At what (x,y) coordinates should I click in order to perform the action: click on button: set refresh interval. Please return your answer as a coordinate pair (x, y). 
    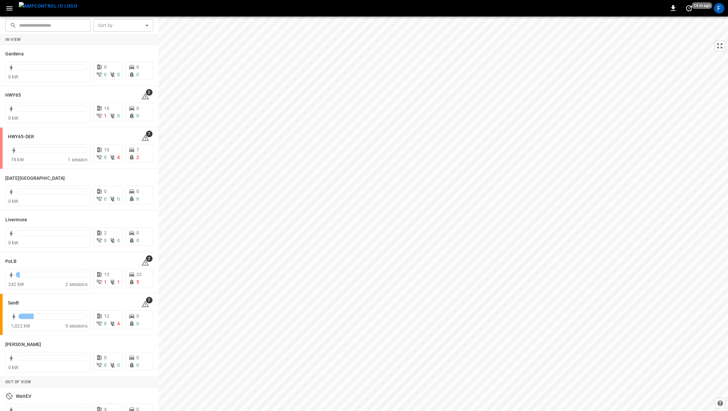
    Looking at the image, I should click on (689, 8).